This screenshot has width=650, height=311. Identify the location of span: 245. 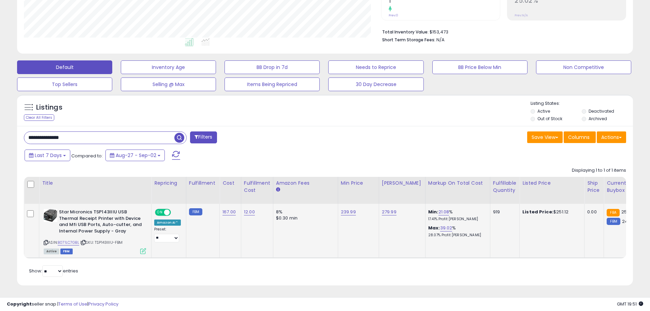
(627, 221).